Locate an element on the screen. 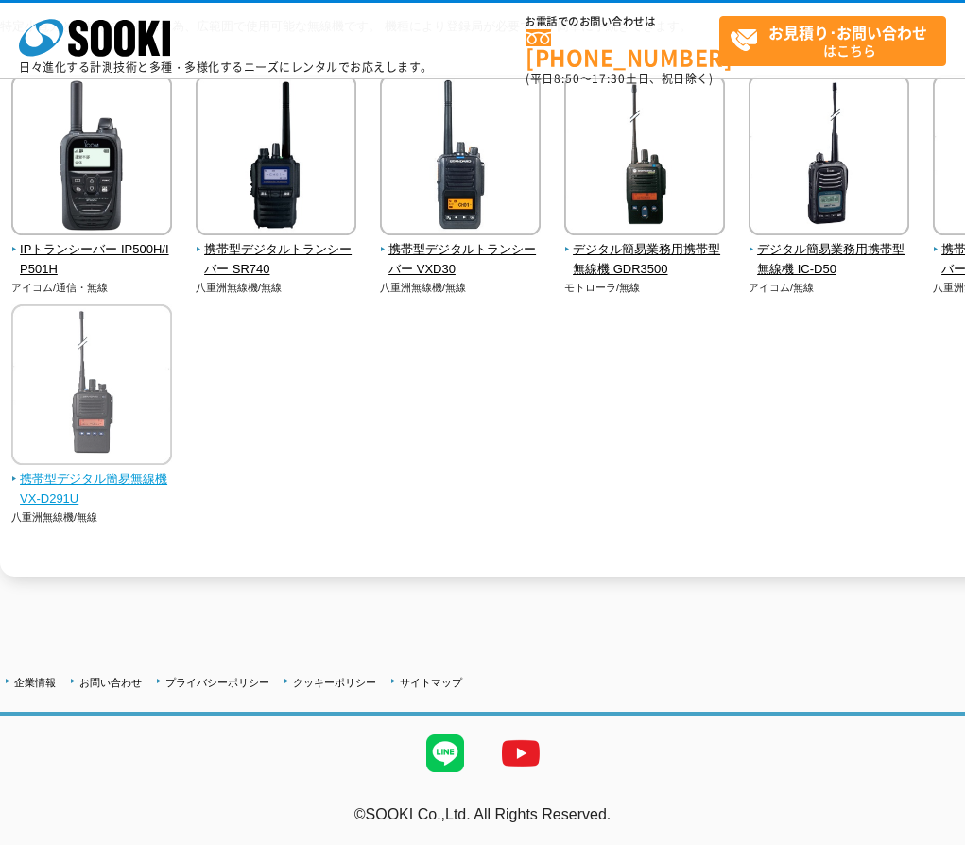 Image resolution: width=965 pixels, height=845 pixels. a: 携帯型デジタルトランシーバー SR740 is located at coordinates (276, 250).